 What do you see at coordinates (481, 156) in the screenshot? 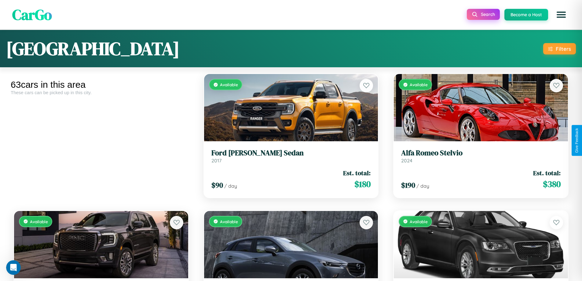
I see `a: Alfa Romeo Stelvio2024` at bounding box center [481, 156].